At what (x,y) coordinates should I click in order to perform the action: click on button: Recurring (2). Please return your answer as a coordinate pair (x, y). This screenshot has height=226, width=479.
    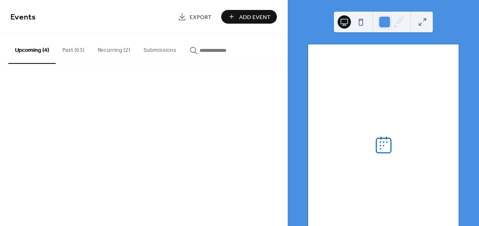
    Looking at the image, I should click on (114, 48).